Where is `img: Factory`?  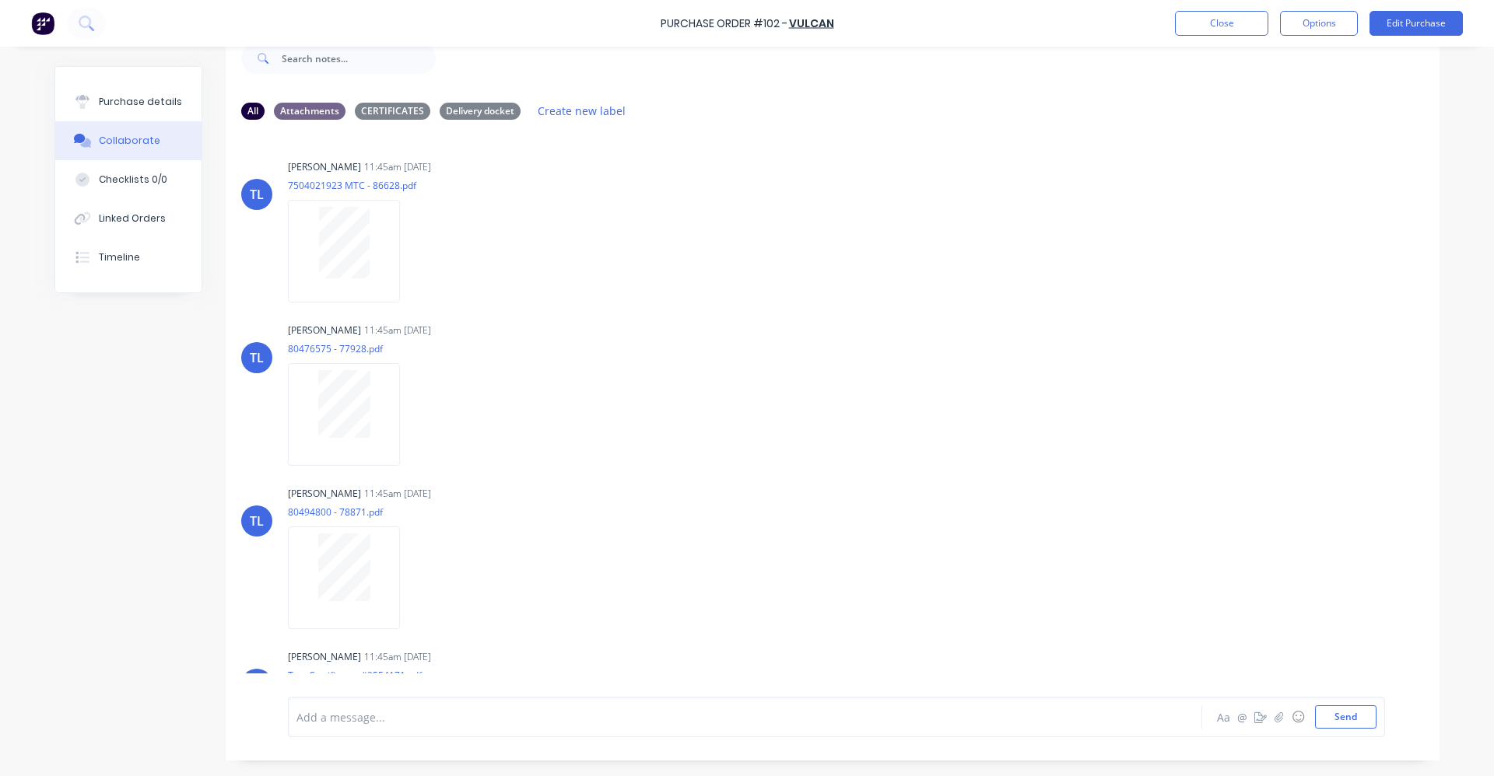 img: Factory is located at coordinates (43, 23).